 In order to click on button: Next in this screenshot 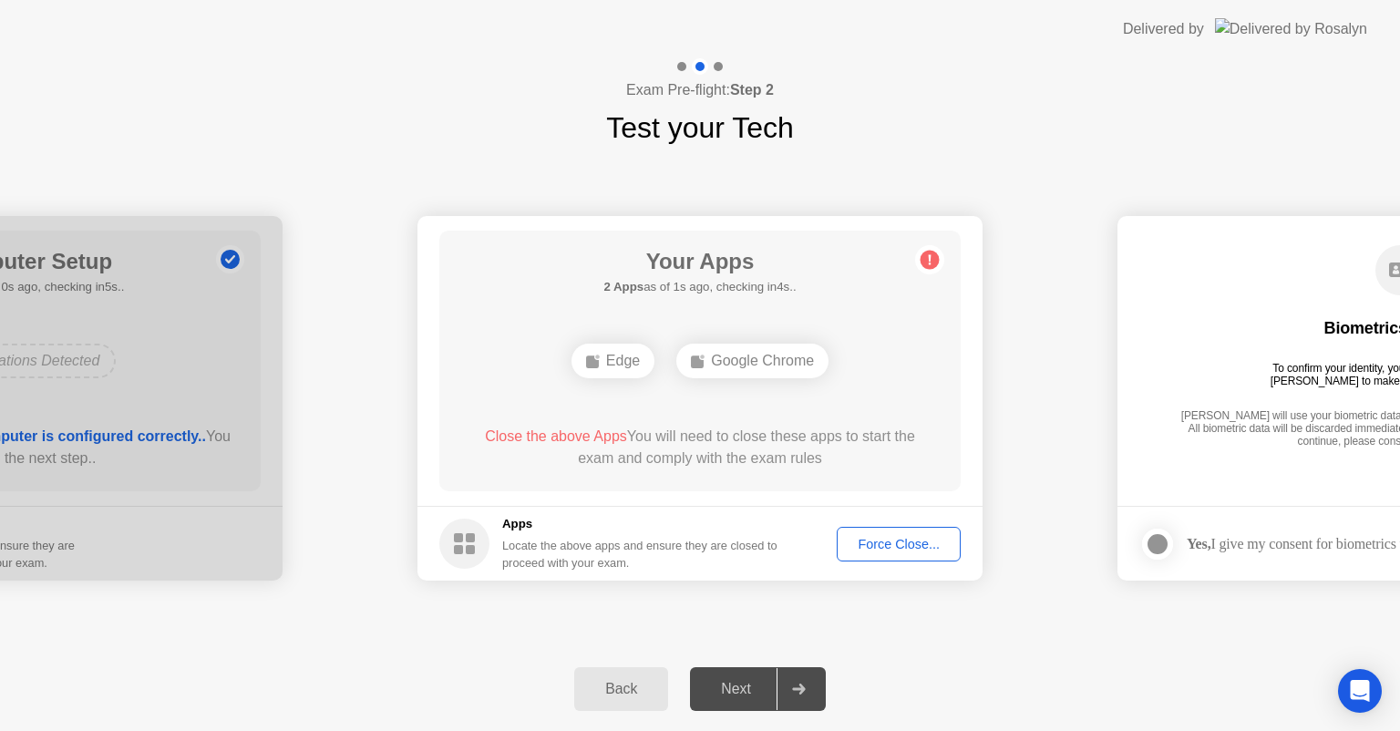, I will do `click(758, 689)`.